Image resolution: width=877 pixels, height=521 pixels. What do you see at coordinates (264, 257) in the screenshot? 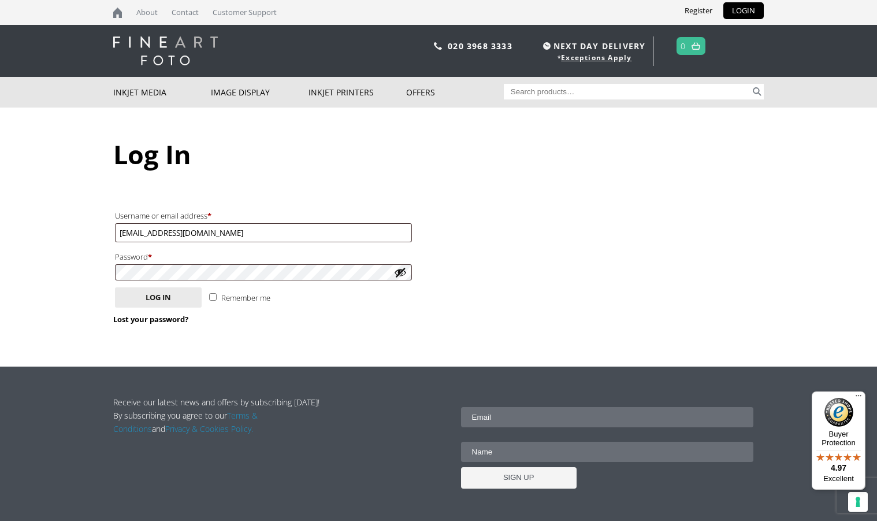
I see `label: Password` at bounding box center [264, 257].